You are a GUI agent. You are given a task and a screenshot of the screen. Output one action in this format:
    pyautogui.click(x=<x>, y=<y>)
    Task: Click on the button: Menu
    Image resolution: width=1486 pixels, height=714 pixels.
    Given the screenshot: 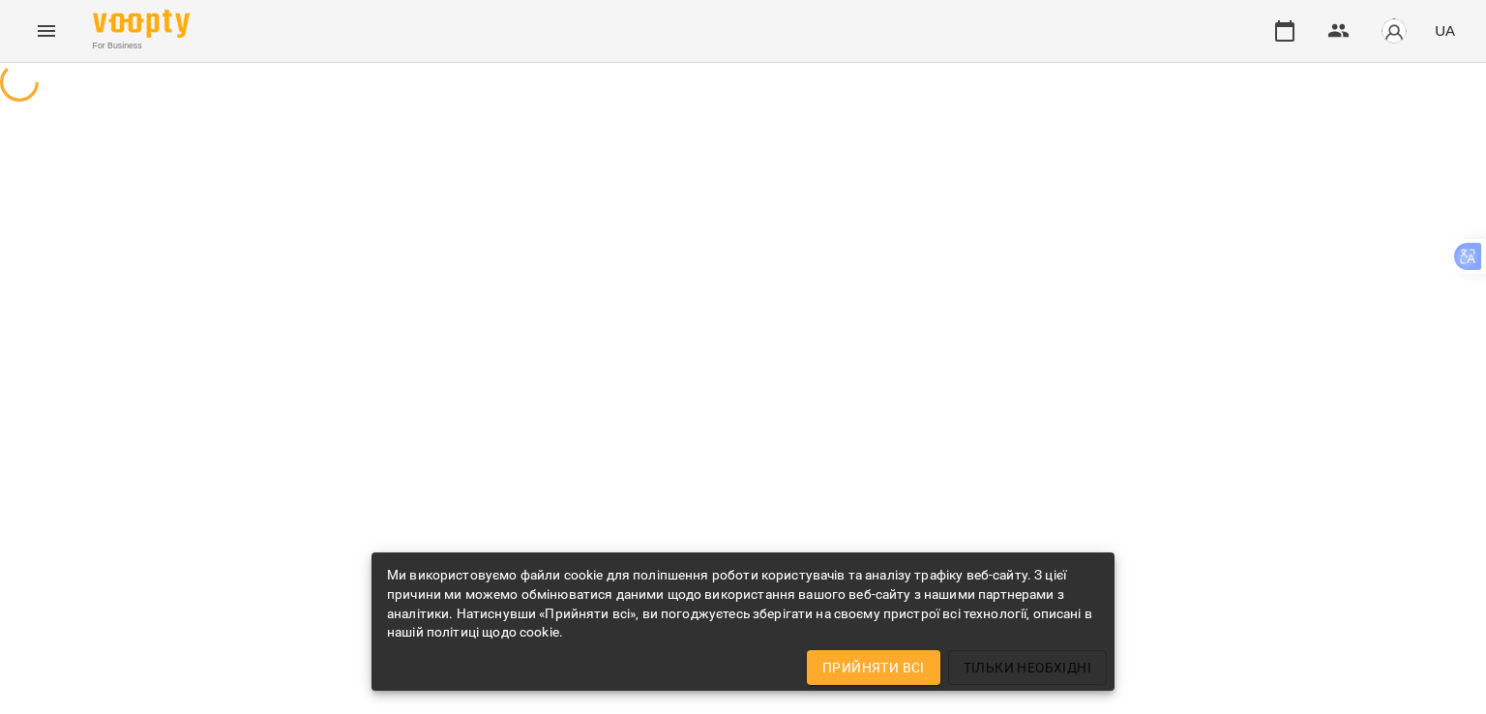 What is the action you would take?
    pyautogui.click(x=46, y=31)
    